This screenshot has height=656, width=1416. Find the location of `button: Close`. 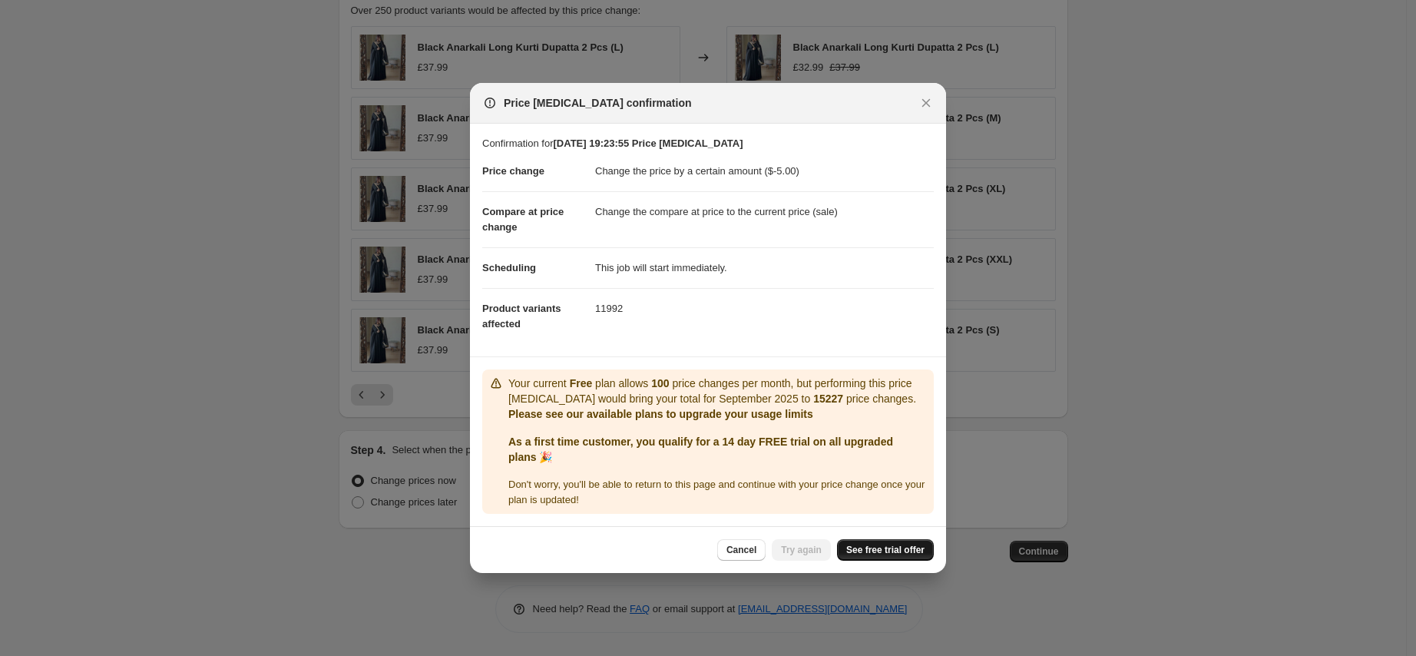

button: Close is located at coordinates (926, 103).